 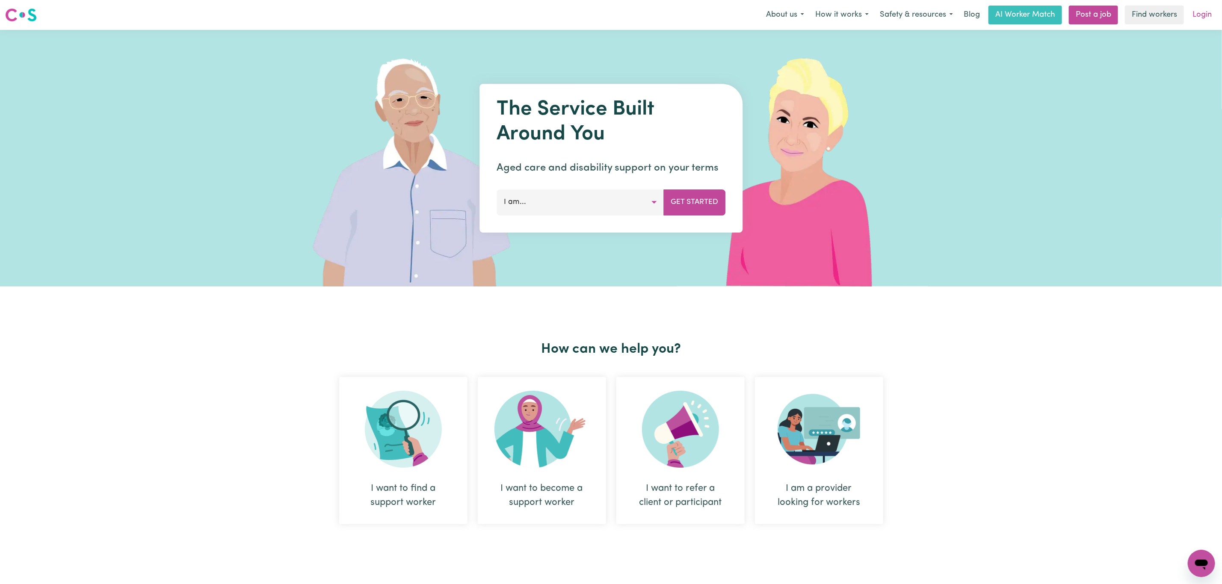 What do you see at coordinates (842, 15) in the screenshot?
I see `button: How it works` at bounding box center [842, 15].